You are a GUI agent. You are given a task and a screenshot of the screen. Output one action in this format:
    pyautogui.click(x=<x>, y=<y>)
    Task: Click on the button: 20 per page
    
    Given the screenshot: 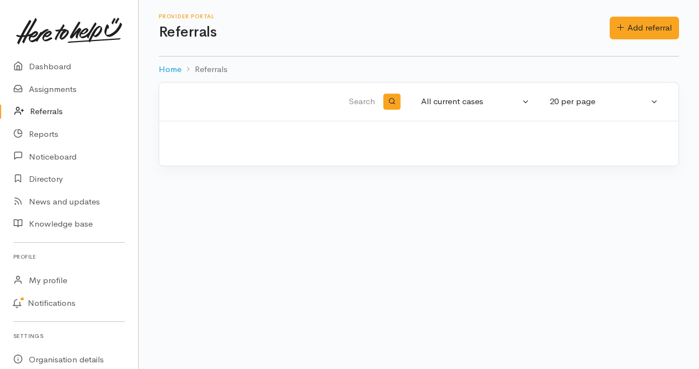 What is the action you would take?
    pyautogui.click(x=604, y=102)
    